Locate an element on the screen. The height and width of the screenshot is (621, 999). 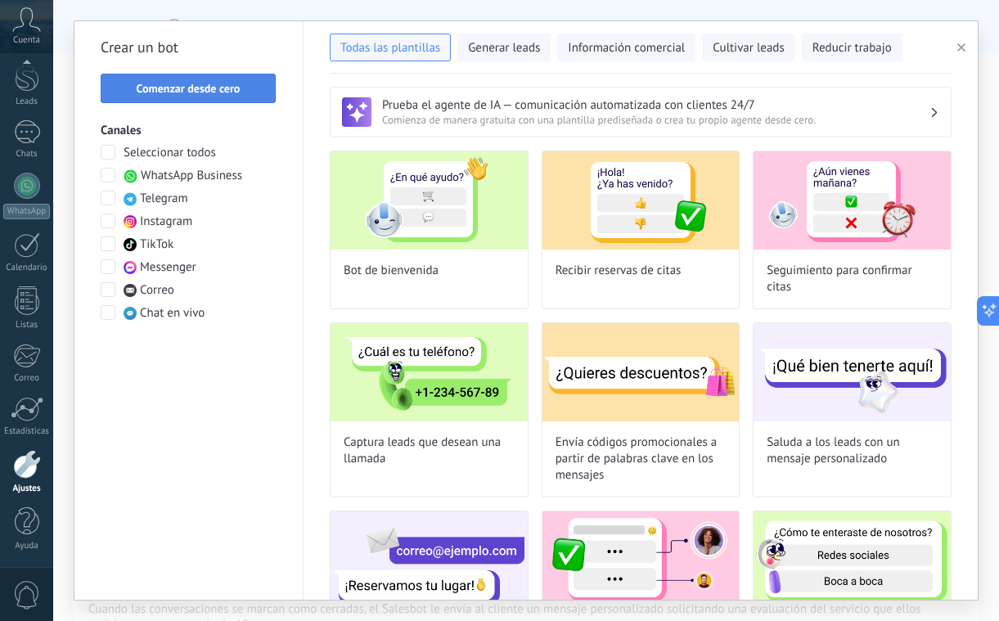
span: Correo is located at coordinates (157, 290).